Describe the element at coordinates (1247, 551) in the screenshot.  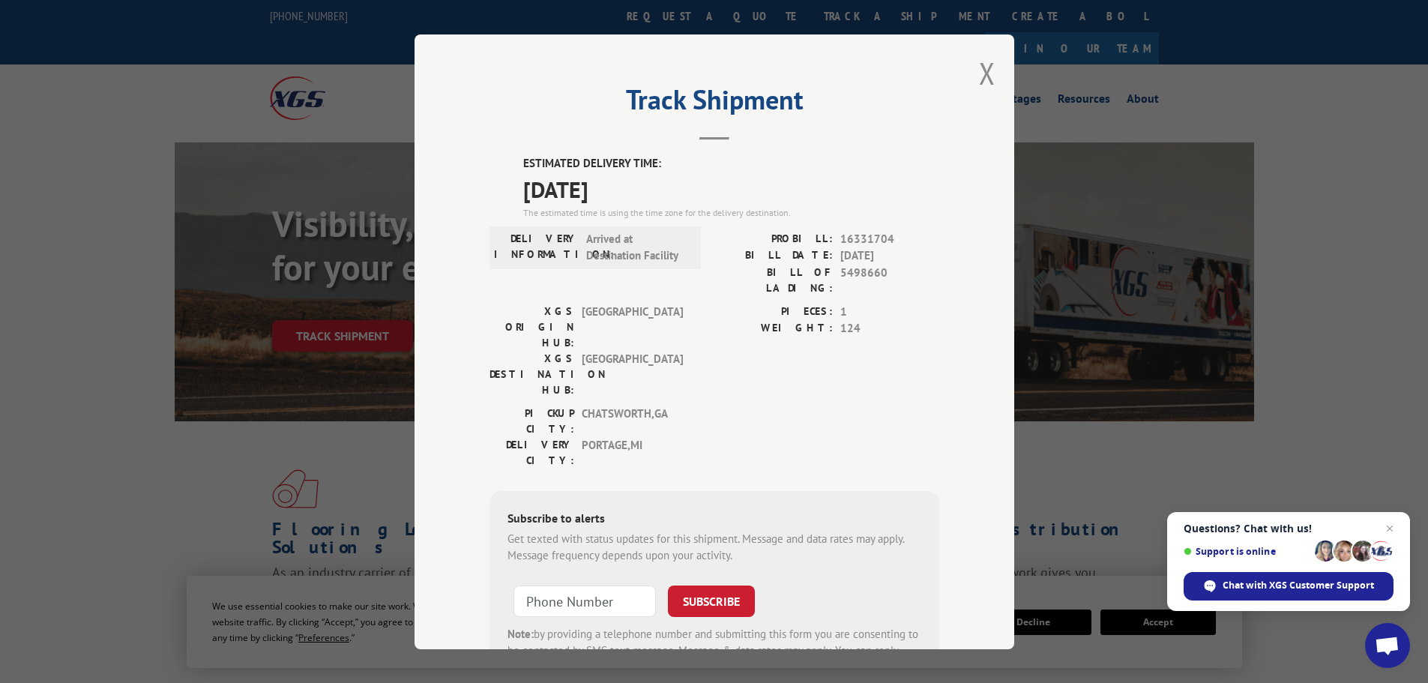
I see `span: Support is online` at that location.